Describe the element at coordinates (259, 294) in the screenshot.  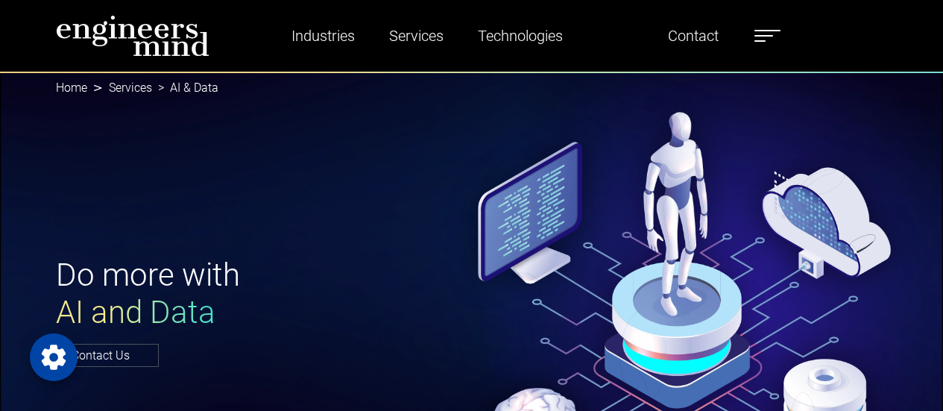
I see `h1: Do more with` at that location.